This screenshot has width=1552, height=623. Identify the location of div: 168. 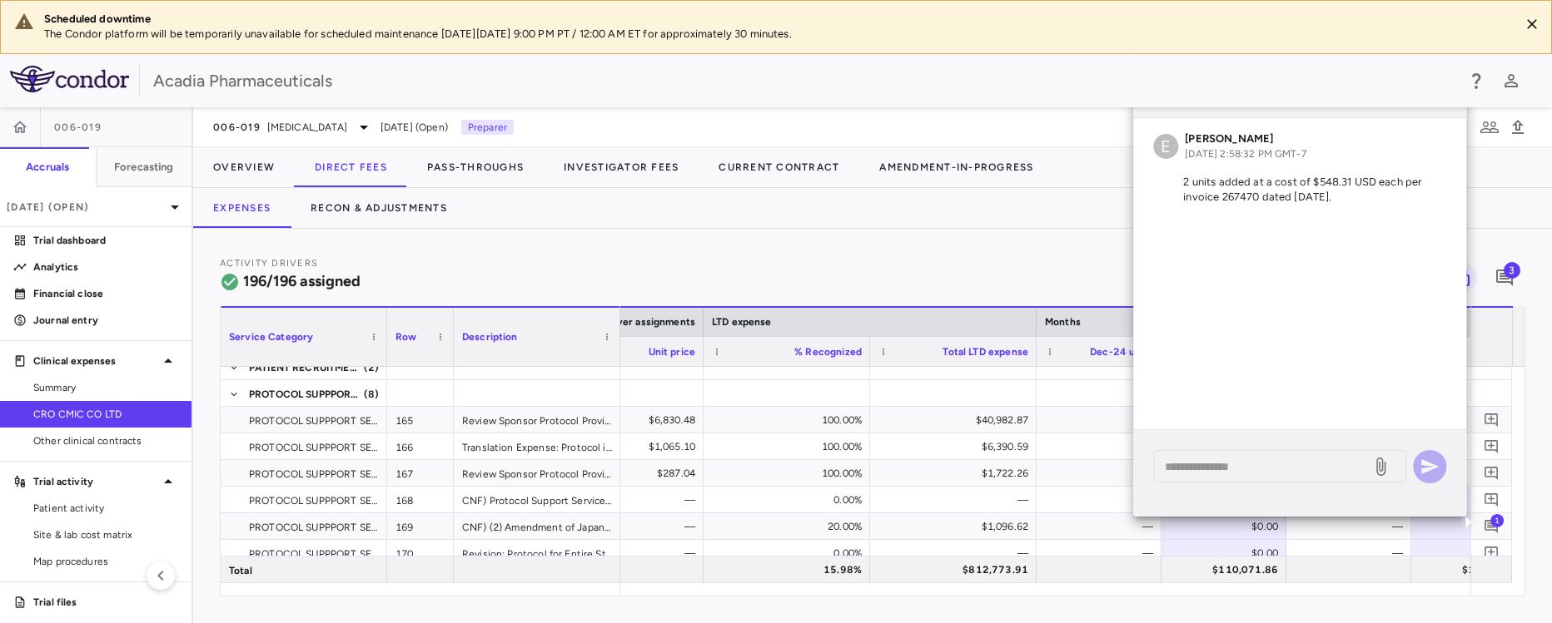
(420, 499).